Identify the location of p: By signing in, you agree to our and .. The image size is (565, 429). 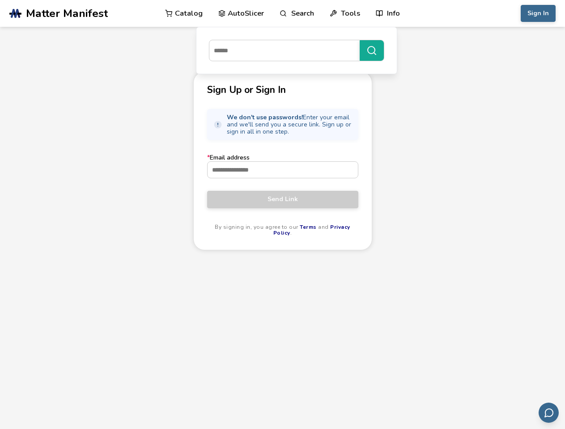
(283, 231).